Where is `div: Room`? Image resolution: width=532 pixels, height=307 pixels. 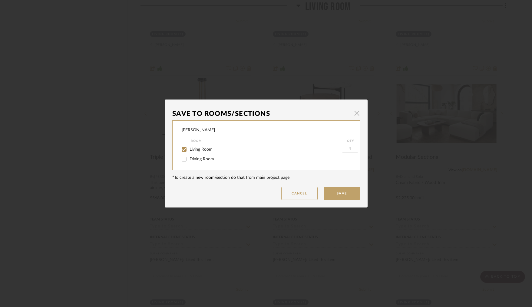
div: Room is located at coordinates (266, 141).